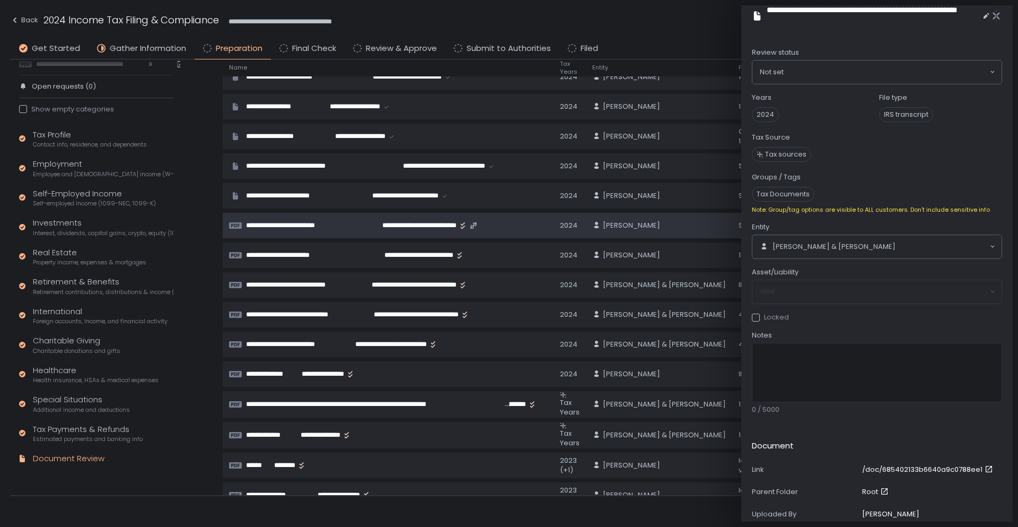 The height and width of the screenshot is (527, 1018). Describe the element at coordinates (762, 335) in the screenshot. I see `span: Notes` at that location.